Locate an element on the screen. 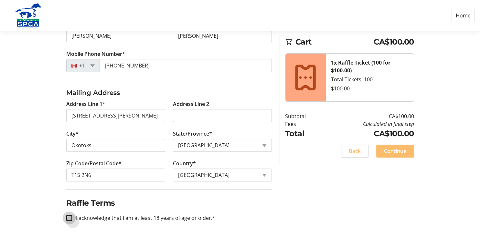 The width and height of the screenshot is (480, 236). button: Continue is located at coordinates (395, 151).